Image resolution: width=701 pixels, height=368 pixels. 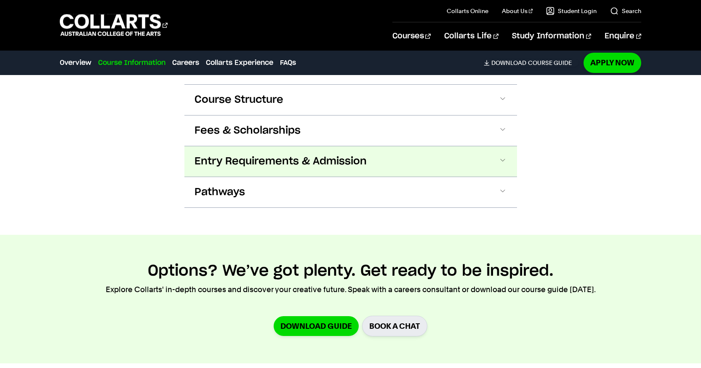 What do you see at coordinates (468, 11) in the screenshot?
I see `a: Collarts Online` at bounding box center [468, 11].